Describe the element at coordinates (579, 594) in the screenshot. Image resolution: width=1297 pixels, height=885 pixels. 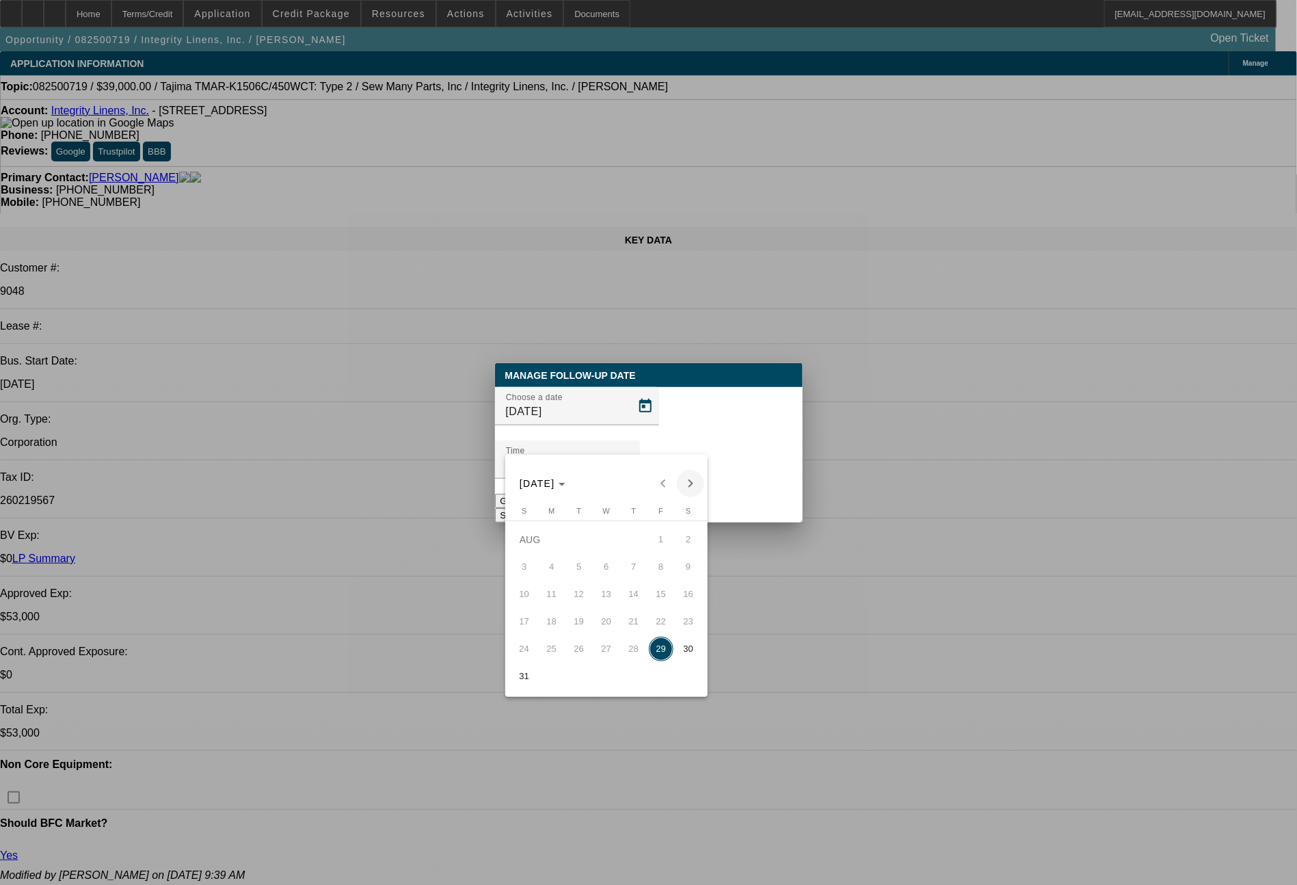
I see `button: August 12, 2025` at that location.